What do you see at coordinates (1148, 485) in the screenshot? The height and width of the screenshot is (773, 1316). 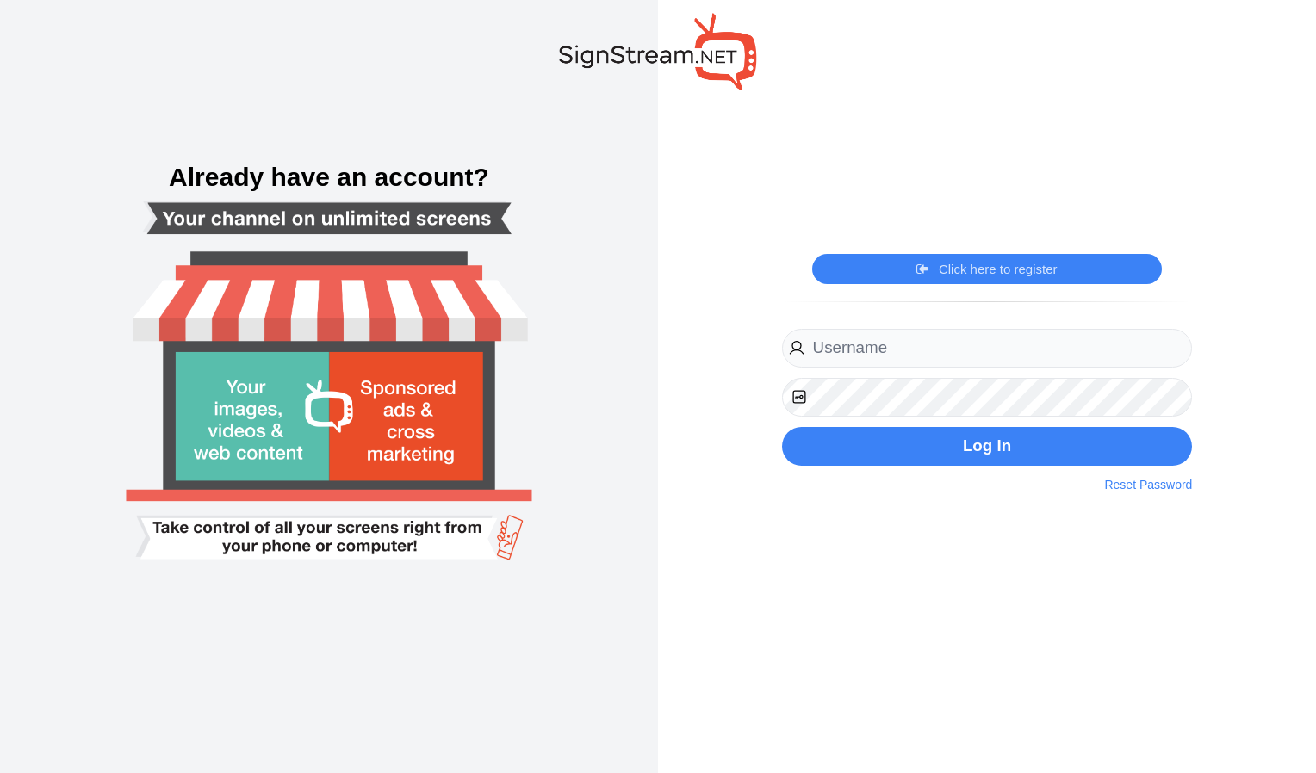 I see `a: Reset Password` at bounding box center [1148, 485].